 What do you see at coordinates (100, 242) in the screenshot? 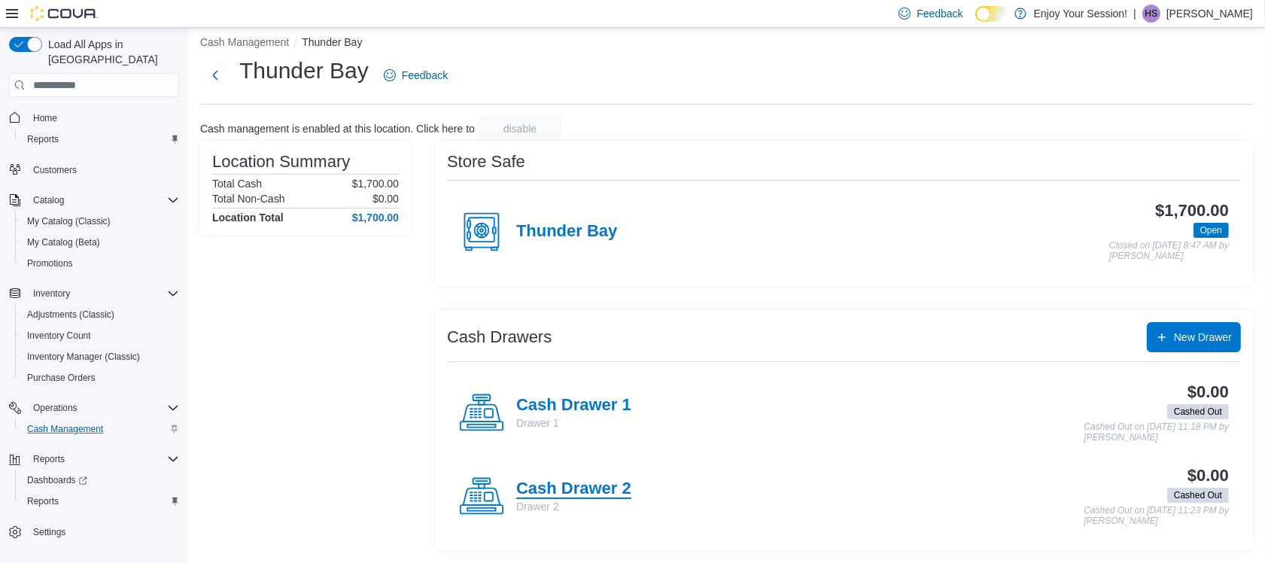
I see `button: My Catalog (Beta)` at bounding box center [100, 242].